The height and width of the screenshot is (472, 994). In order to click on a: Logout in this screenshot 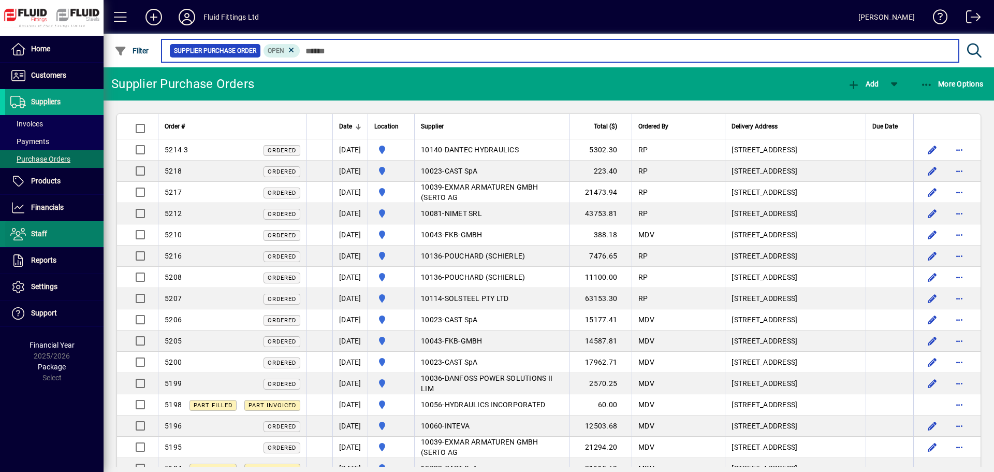, I will do `click(970, 19)`.